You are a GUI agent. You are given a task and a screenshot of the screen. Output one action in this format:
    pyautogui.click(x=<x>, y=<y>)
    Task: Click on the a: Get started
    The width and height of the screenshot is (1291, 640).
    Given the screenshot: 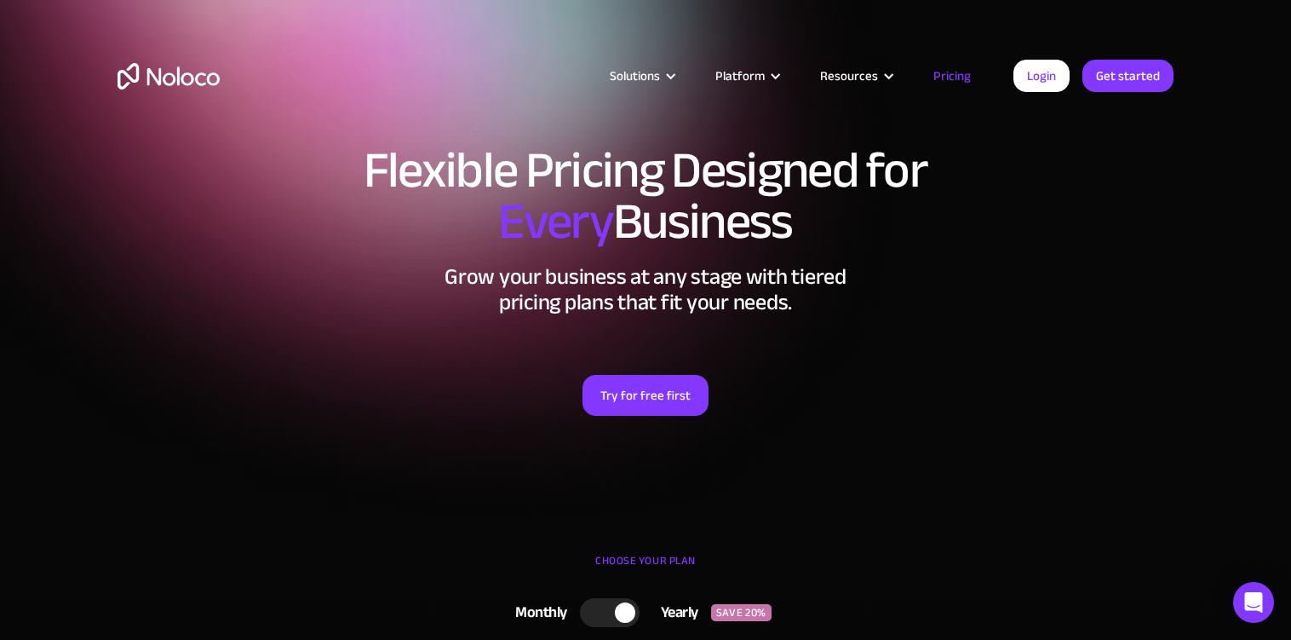 What is the action you would take?
    pyautogui.click(x=1128, y=76)
    